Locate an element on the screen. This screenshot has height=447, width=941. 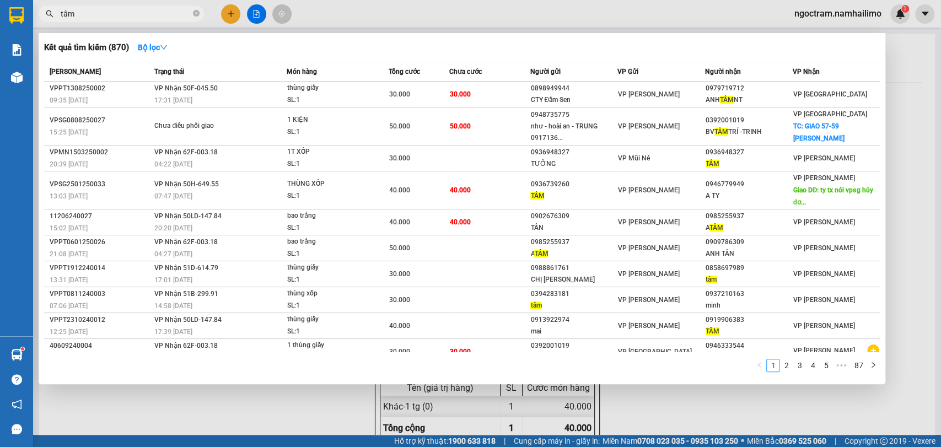
div: VPPT0811240003 is located at coordinates (100, 294).